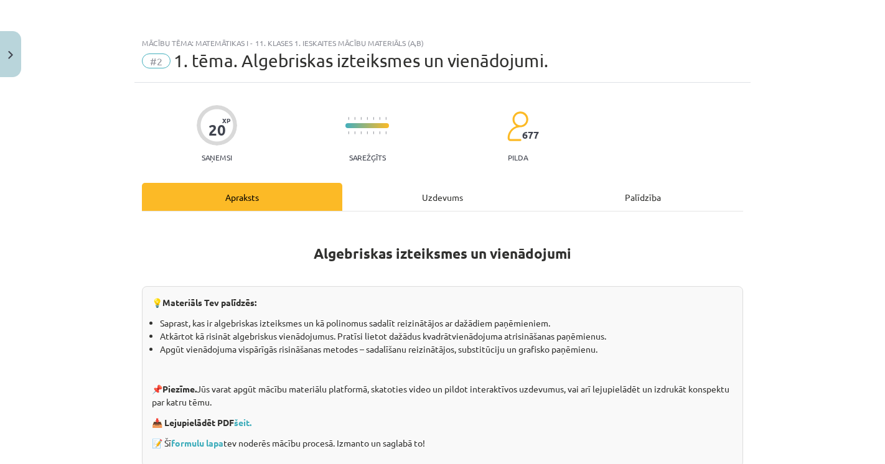  I want to click on li: Apgūt vienādojuma vispārīgās risināšanas metodes – sadalīšanu reizinātājos, substitūciju un grafi..., so click(446, 349).